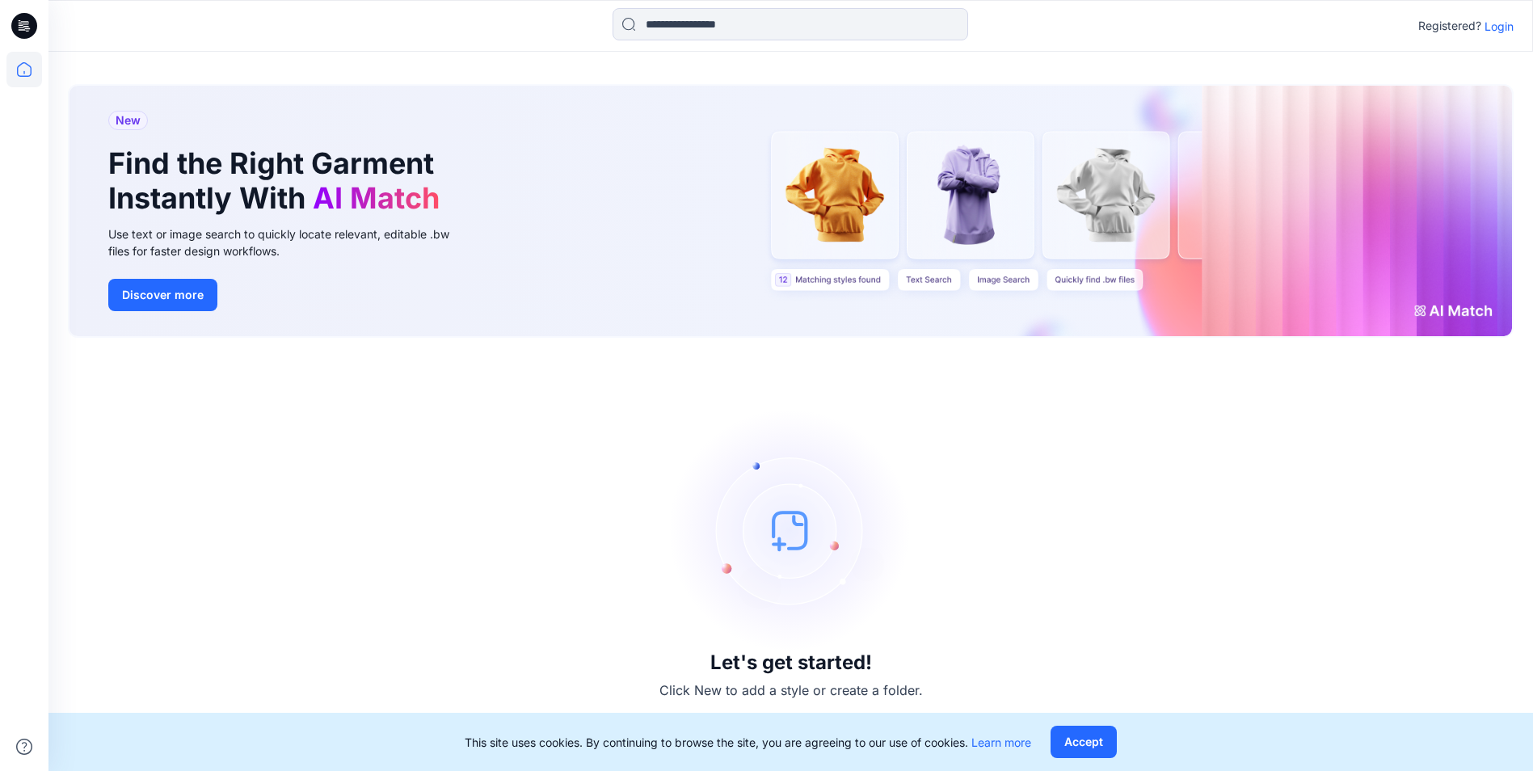 The height and width of the screenshot is (771, 1533). Describe the element at coordinates (128, 120) in the screenshot. I see `span: New` at that location.